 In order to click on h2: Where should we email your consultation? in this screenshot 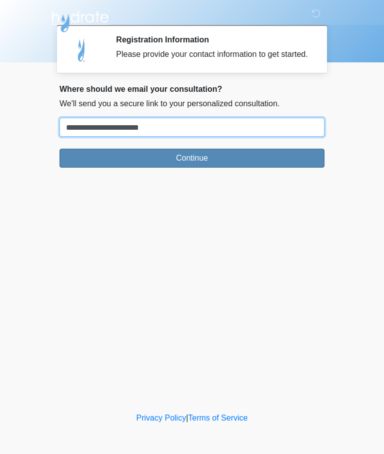, I will do `click(192, 89)`.